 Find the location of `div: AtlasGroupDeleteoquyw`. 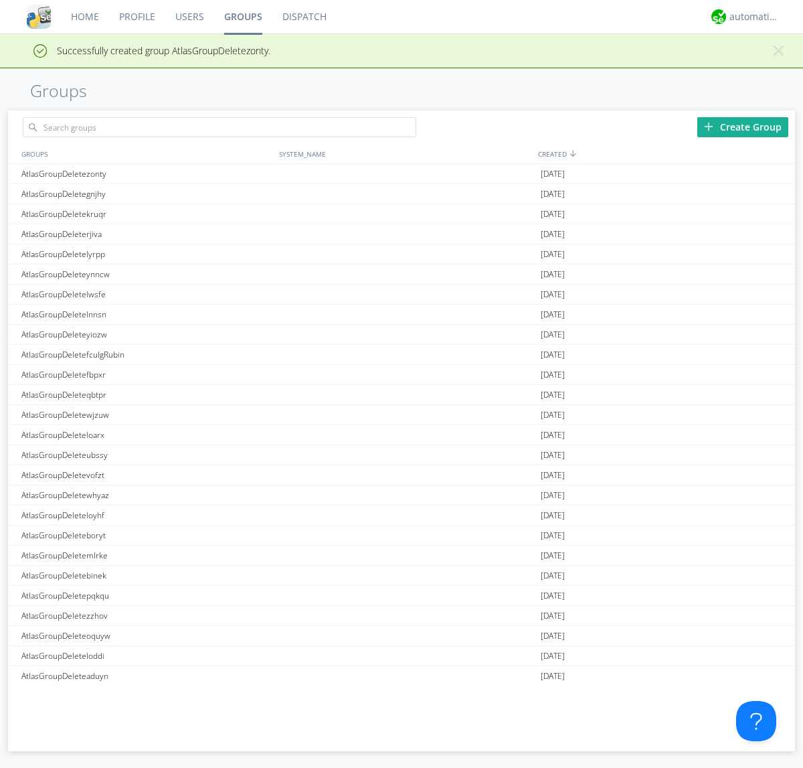

div: AtlasGroupDeleteoquyw is located at coordinates (147, 635).